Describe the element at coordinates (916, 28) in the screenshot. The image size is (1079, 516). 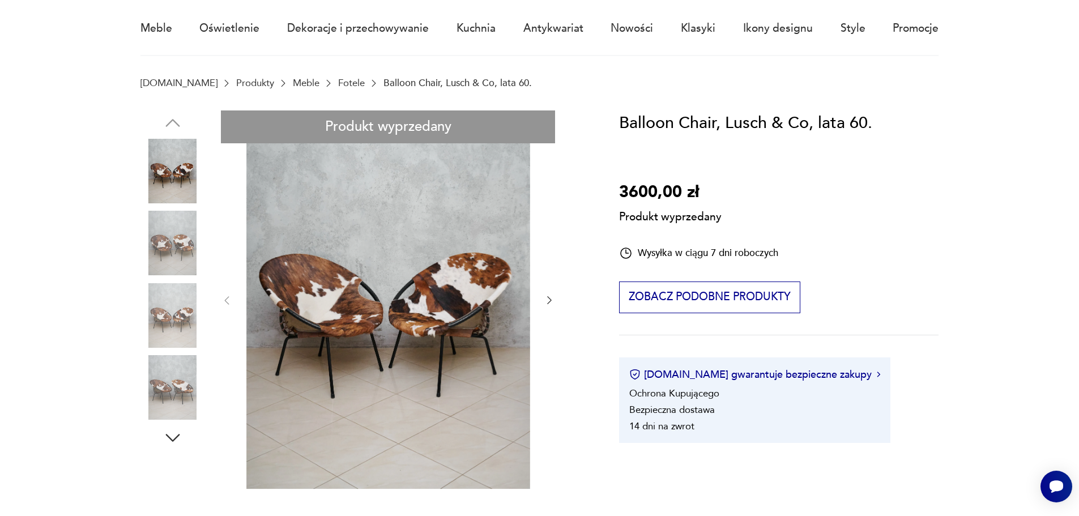
I see `a: Promocje` at that location.